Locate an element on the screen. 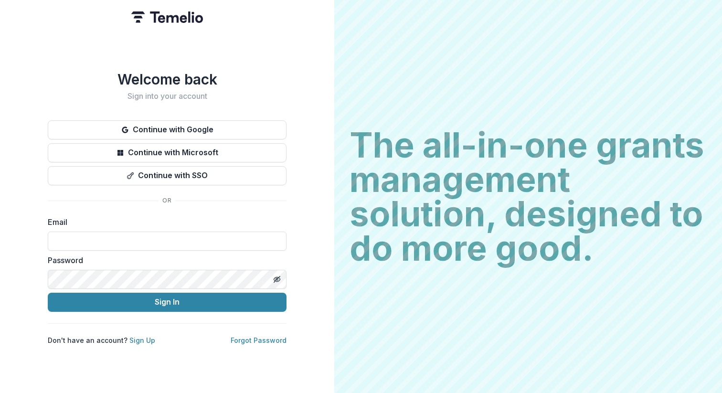 The image size is (722, 393). h2: Sign into your account is located at coordinates (167, 96).